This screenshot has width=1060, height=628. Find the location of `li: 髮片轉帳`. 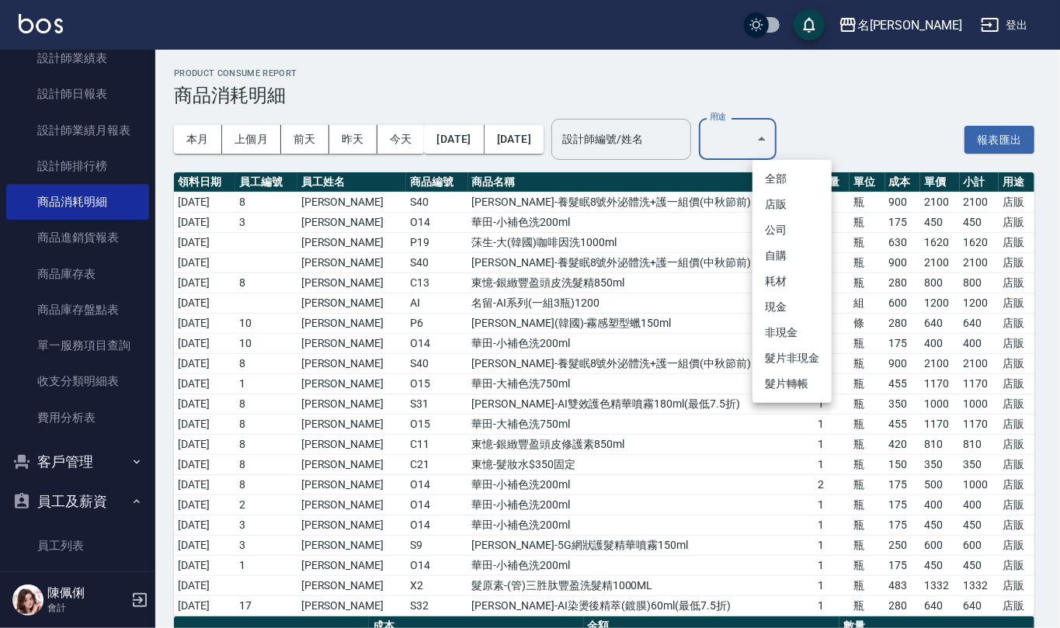

li: 髮片轉帳 is located at coordinates (792, 384).